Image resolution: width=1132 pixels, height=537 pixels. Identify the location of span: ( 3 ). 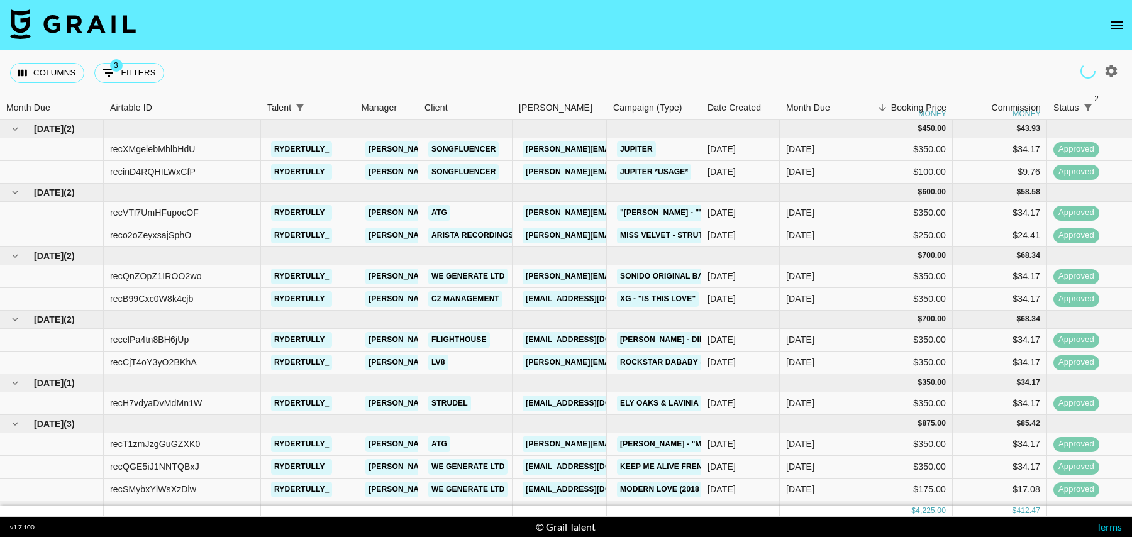
(69, 424).